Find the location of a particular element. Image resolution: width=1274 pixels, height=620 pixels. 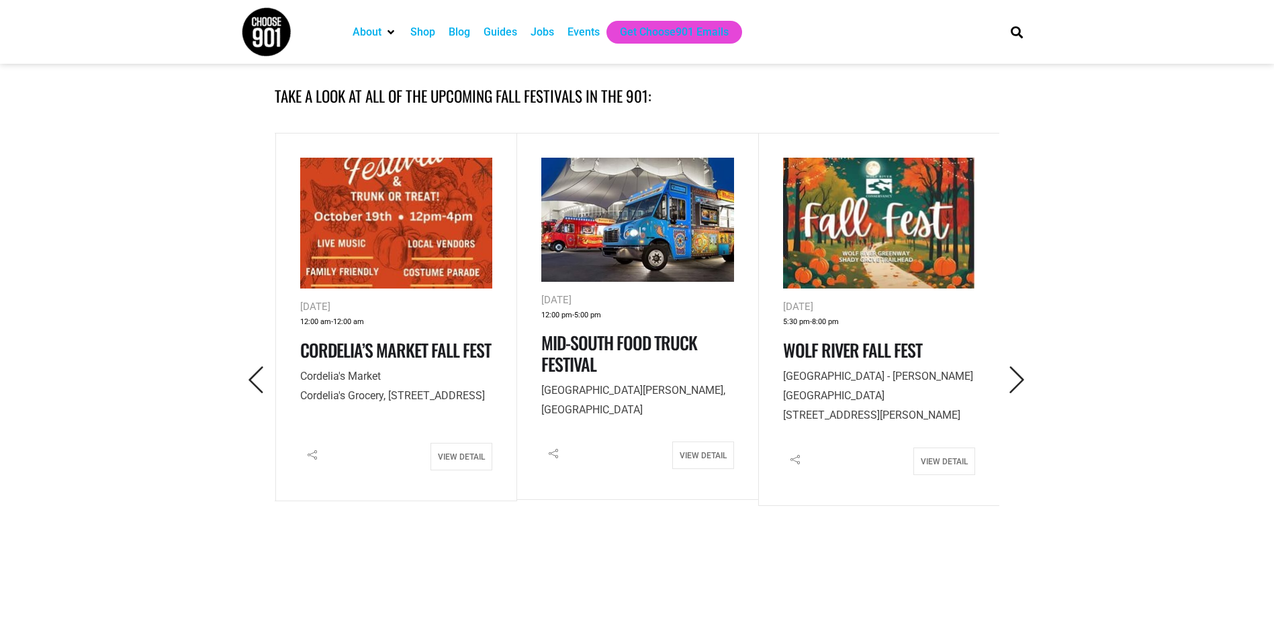

button: Previous is located at coordinates (256, 381).